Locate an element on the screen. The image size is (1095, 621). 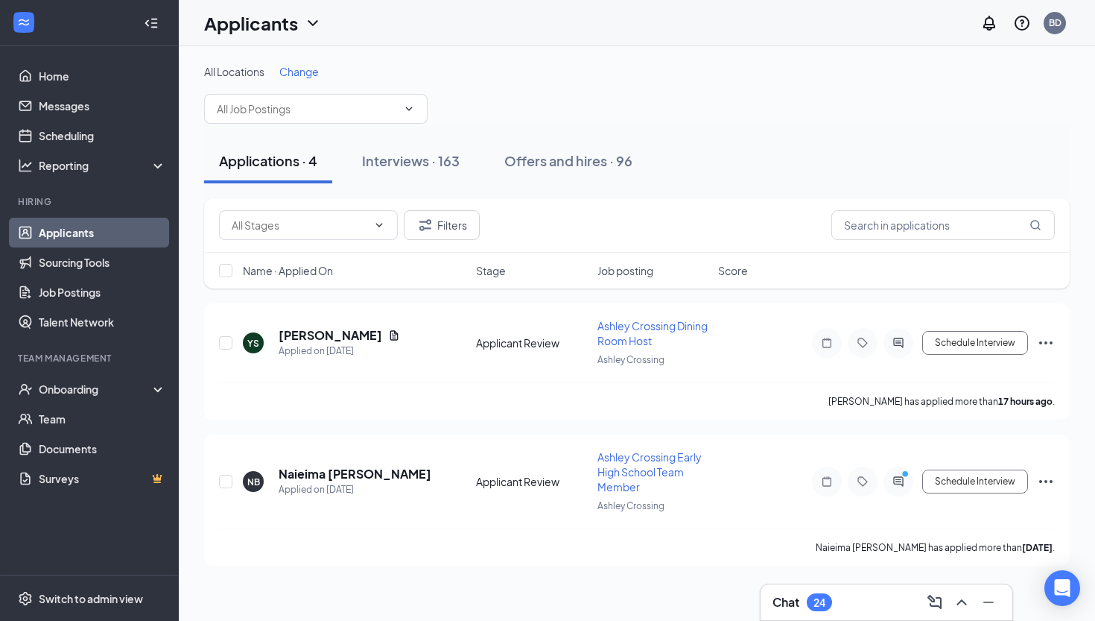
span: All Locations is located at coordinates (234, 72).